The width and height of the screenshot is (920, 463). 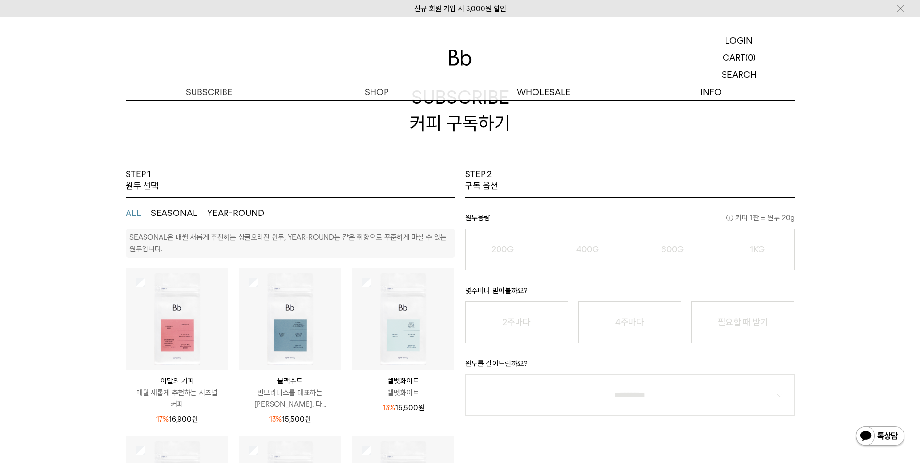 What do you see at coordinates (630, 293) in the screenshot?
I see `p: 몇주마다 받아볼까요?` at bounding box center [630, 293].